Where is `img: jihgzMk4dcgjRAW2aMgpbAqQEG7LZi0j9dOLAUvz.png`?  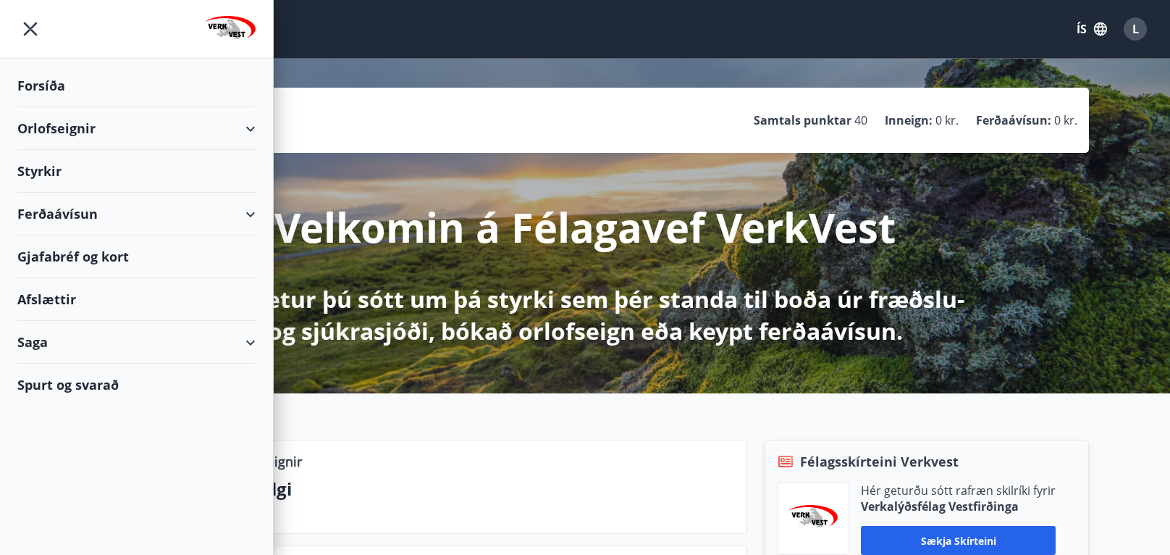 img: jihgzMk4dcgjRAW2aMgpbAqQEG7LZi0j9dOLAUvz.png is located at coordinates (813, 518).